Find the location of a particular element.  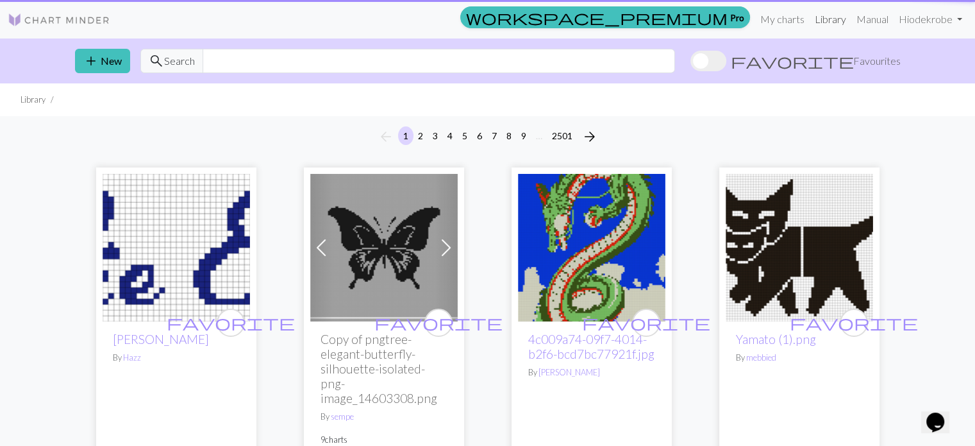

img: Yamato (1).png is located at coordinates (800, 248).